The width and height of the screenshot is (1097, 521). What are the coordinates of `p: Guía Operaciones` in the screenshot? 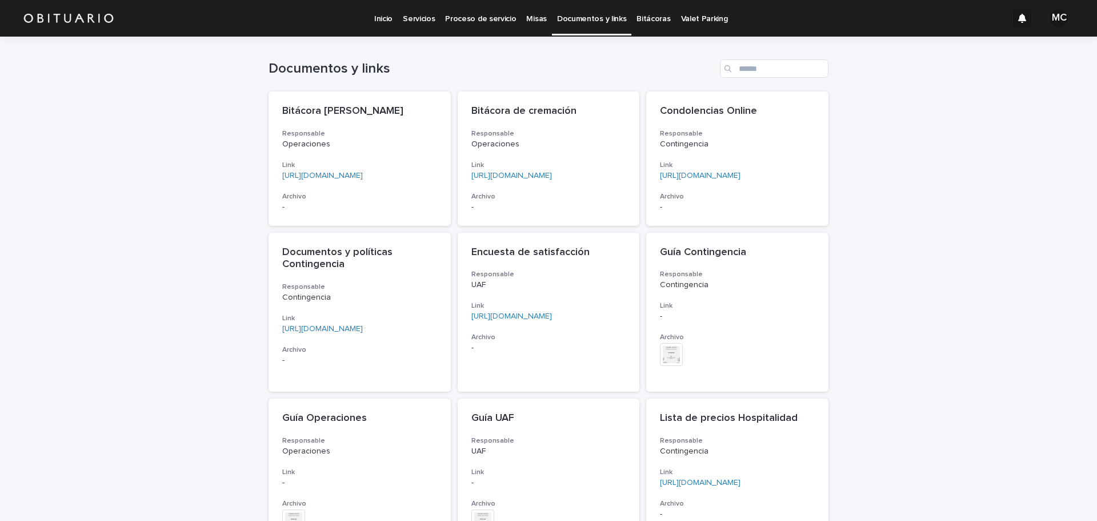 It's located at (359, 418).